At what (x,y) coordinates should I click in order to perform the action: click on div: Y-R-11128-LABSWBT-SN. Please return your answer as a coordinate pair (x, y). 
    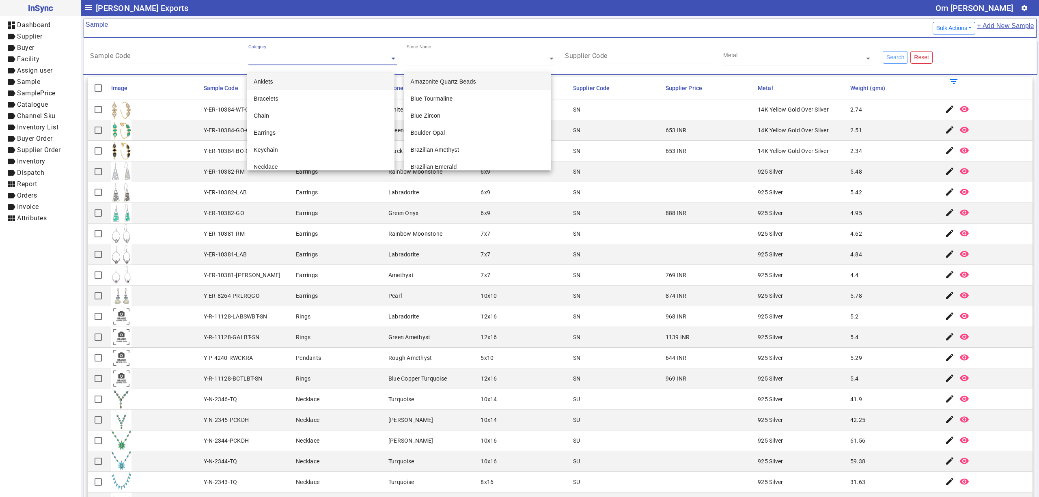
    Looking at the image, I should click on (235, 316).